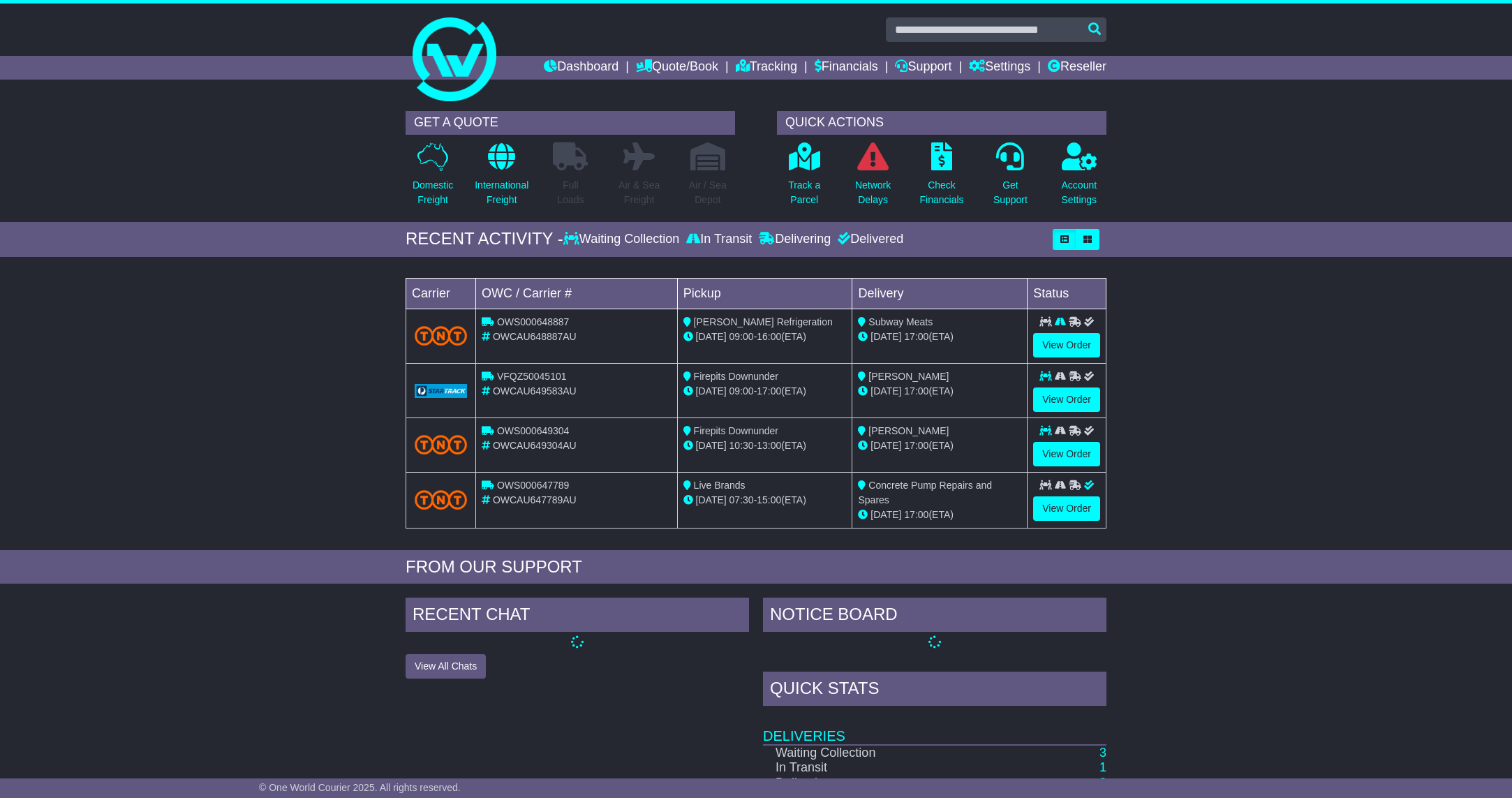 The image size is (1512, 798). I want to click on div: FROM OUR SUPPORT, so click(756, 566).